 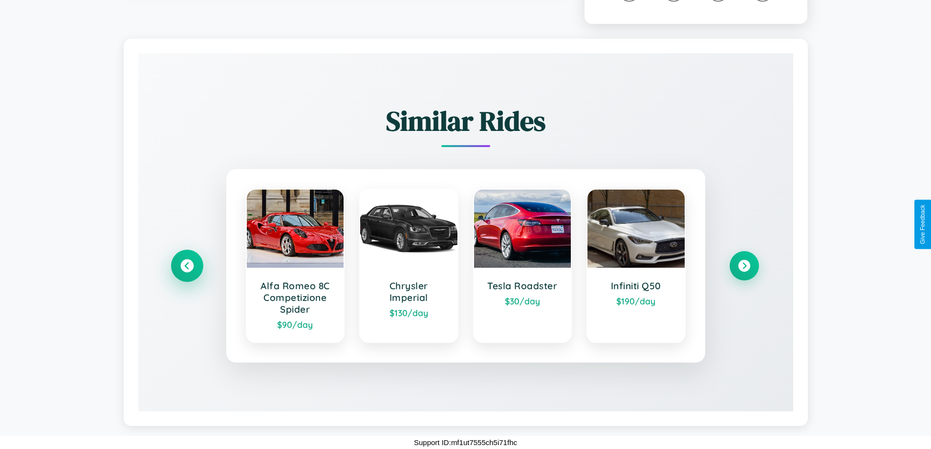 What do you see at coordinates (636, 286) in the screenshot?
I see `h3: Infiniti Q50` at bounding box center [636, 286].